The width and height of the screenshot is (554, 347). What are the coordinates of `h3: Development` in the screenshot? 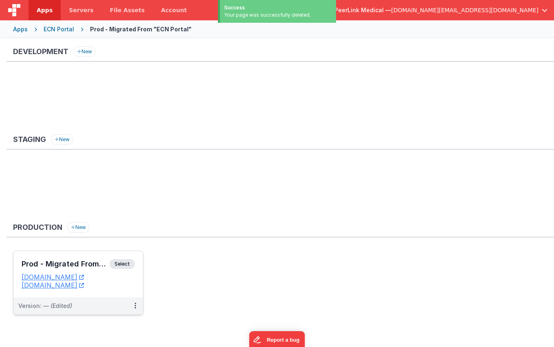 It's located at (41, 52).